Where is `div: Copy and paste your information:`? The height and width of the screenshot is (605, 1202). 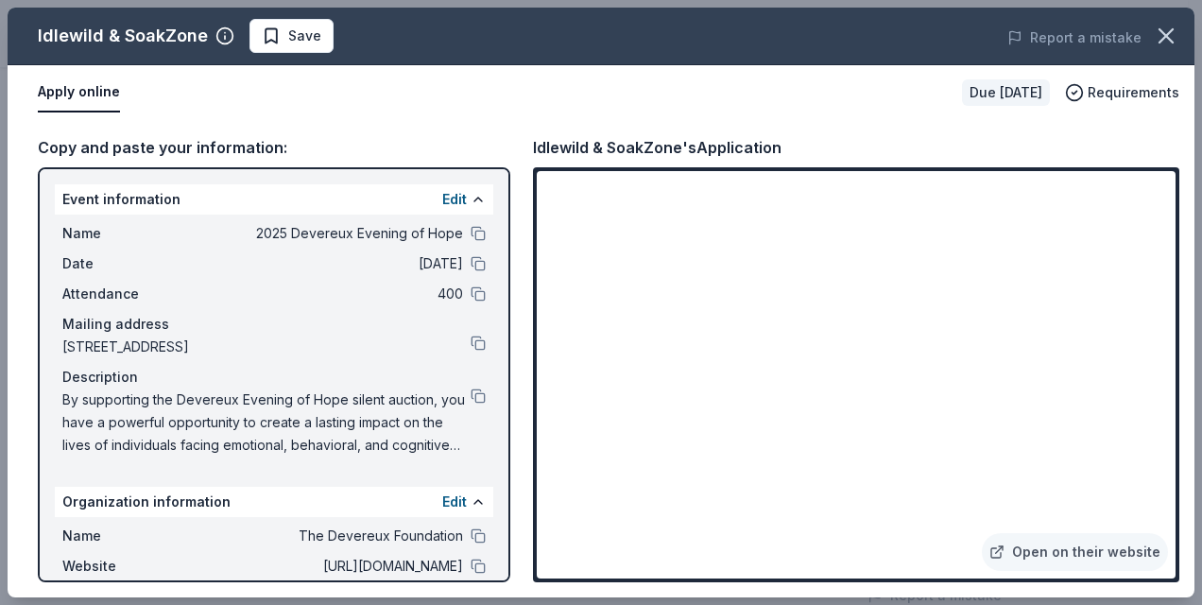 div: Copy and paste your information: is located at coordinates (274, 147).